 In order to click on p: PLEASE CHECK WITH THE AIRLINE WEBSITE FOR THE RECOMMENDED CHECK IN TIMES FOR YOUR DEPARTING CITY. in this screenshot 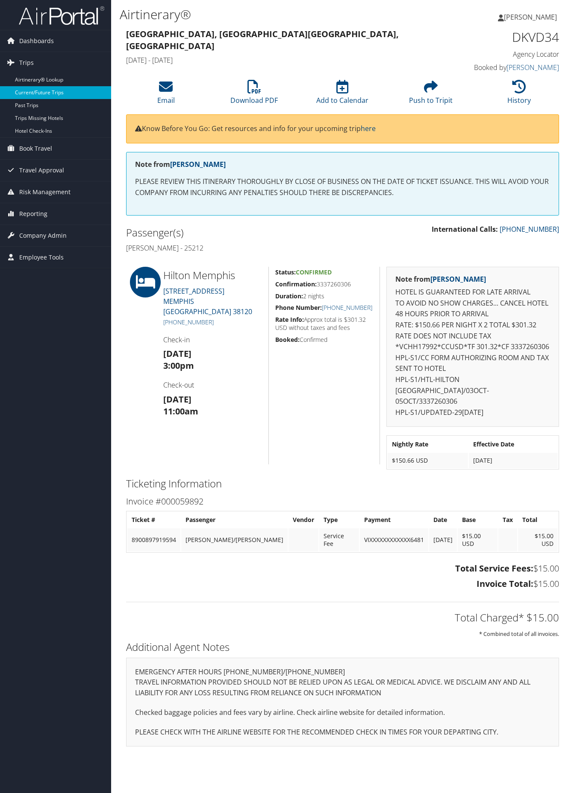, I will do `click(342, 733)`.